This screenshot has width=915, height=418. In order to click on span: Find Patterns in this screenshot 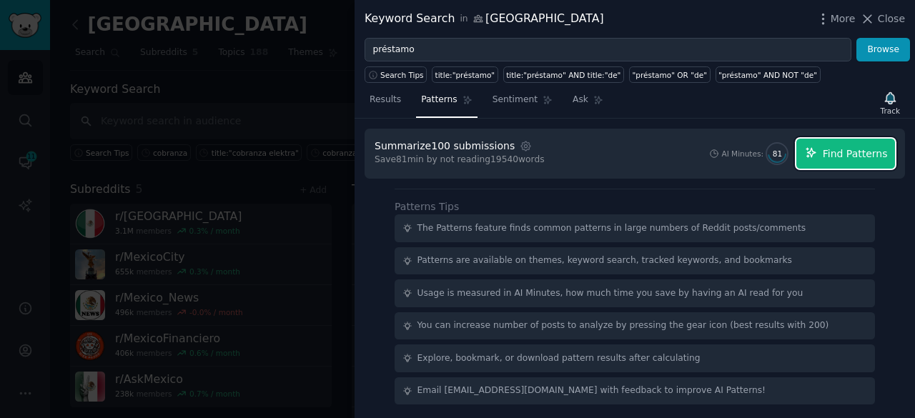, I will do `click(855, 154)`.